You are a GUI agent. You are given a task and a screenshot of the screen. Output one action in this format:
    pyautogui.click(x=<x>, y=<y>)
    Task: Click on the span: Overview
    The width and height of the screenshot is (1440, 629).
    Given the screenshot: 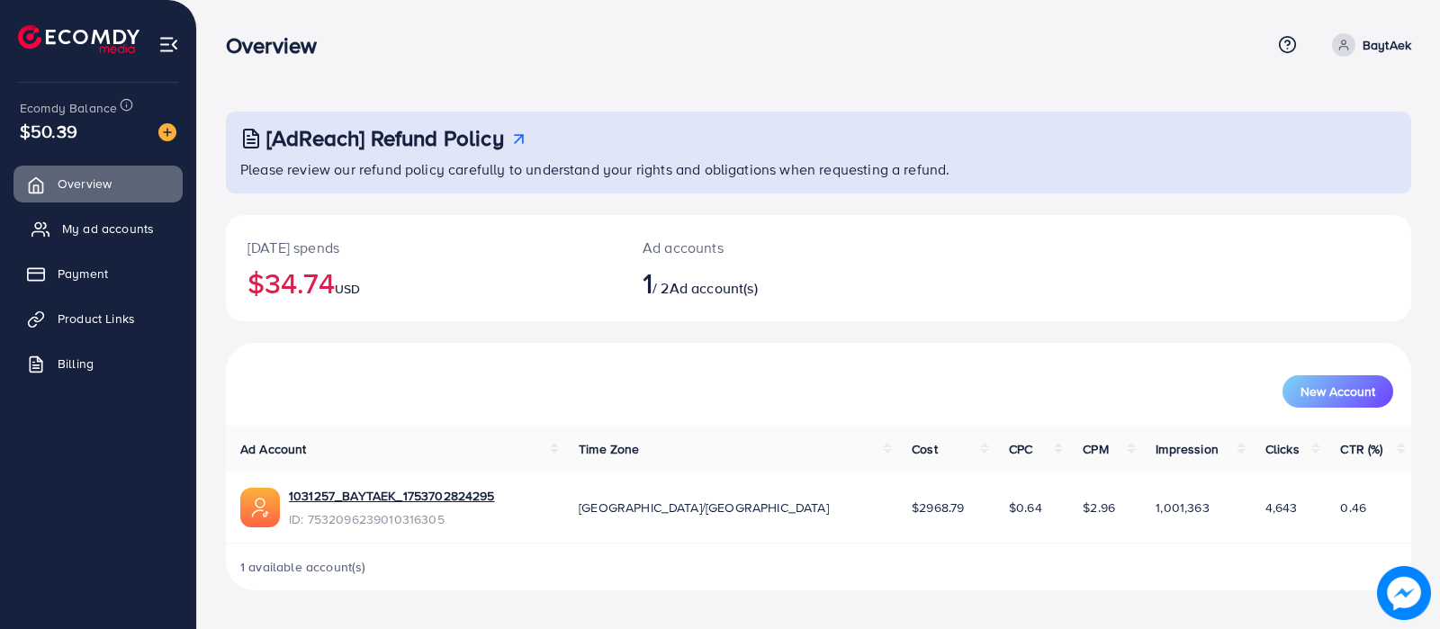 What is the action you would take?
    pyautogui.click(x=85, y=184)
    